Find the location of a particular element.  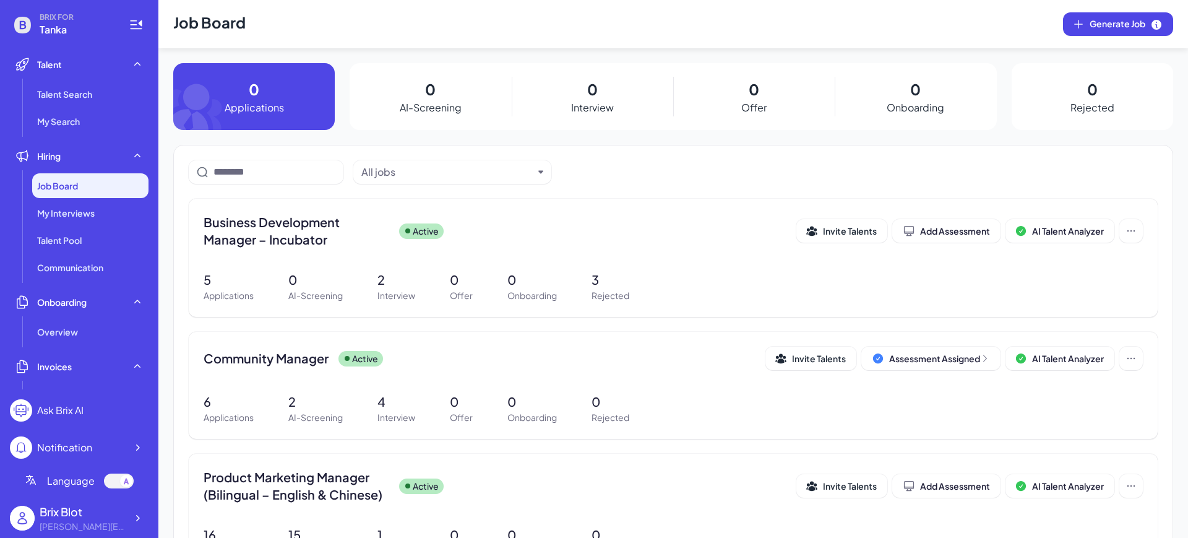

p: 4 is located at coordinates (396, 402).